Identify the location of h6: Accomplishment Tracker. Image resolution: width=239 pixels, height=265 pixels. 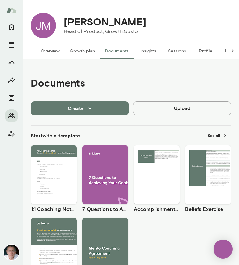
(157, 209).